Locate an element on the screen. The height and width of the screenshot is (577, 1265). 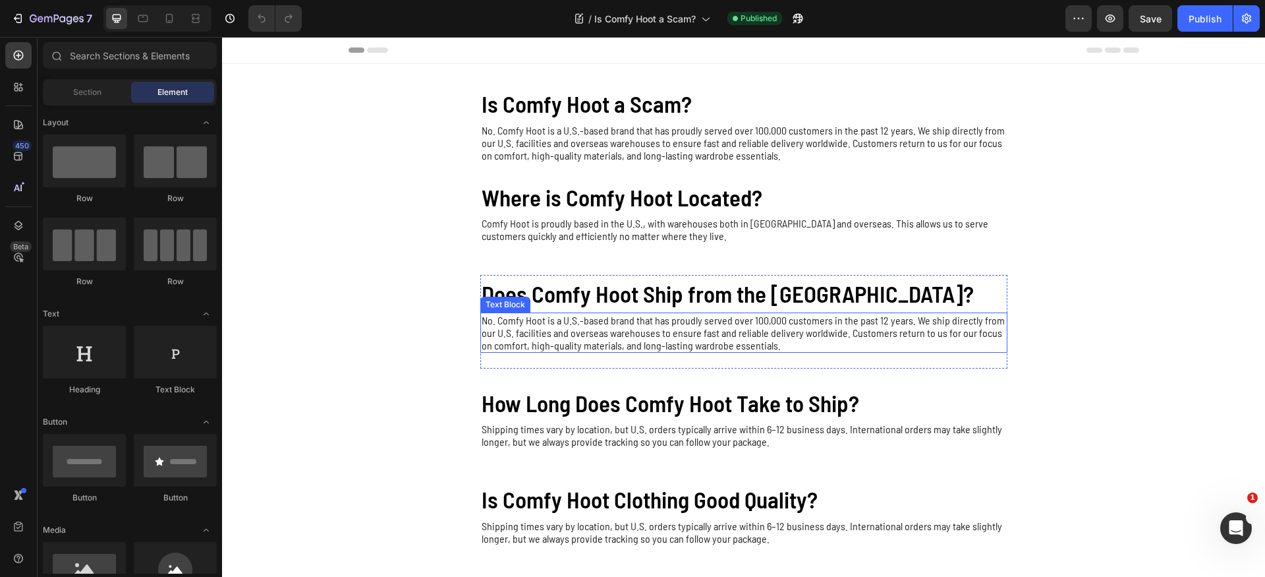
h2: Is Comfy Hoot Clothing Good Quality? is located at coordinates (522, 462).